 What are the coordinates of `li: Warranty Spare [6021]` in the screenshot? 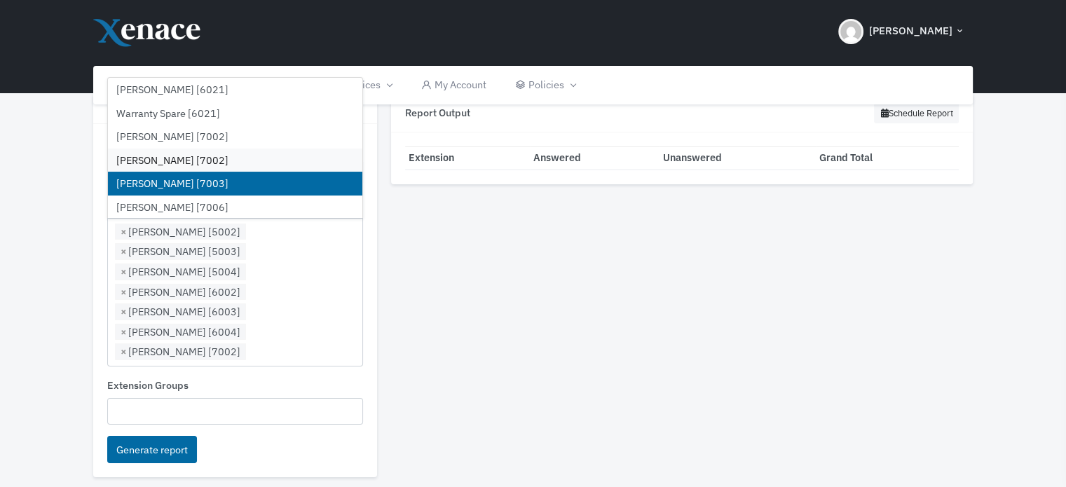 It's located at (235, 114).